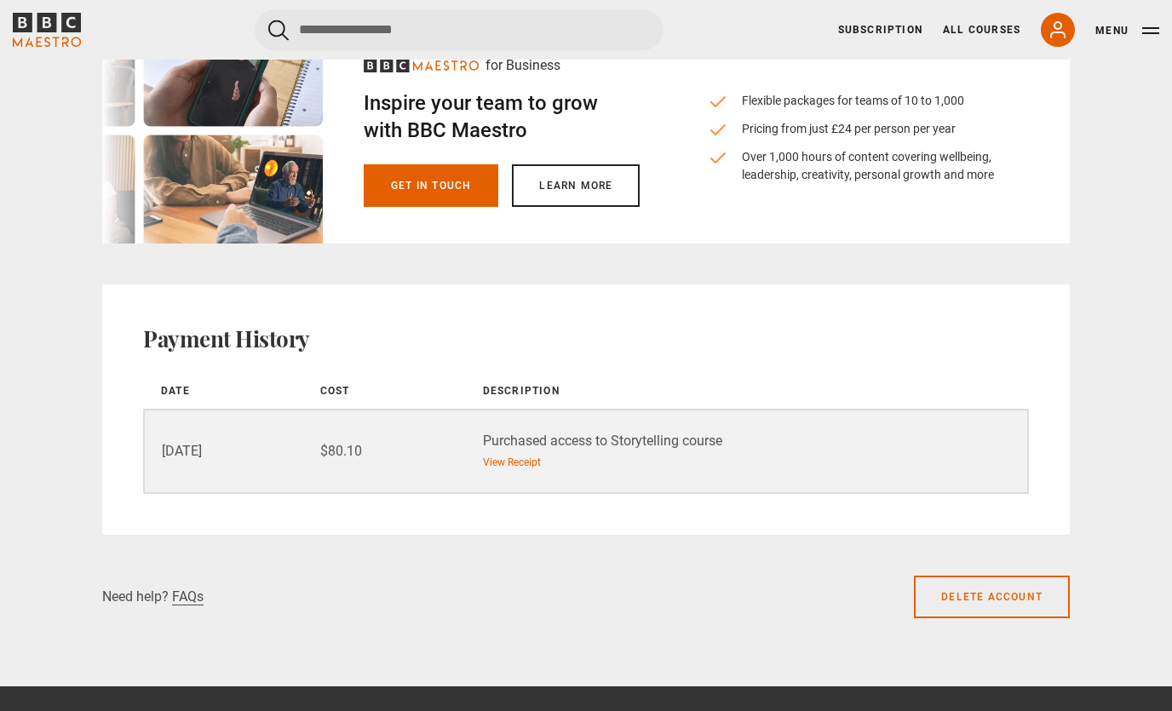  Describe the element at coordinates (992, 597) in the screenshot. I see `a: Delete account` at that location.